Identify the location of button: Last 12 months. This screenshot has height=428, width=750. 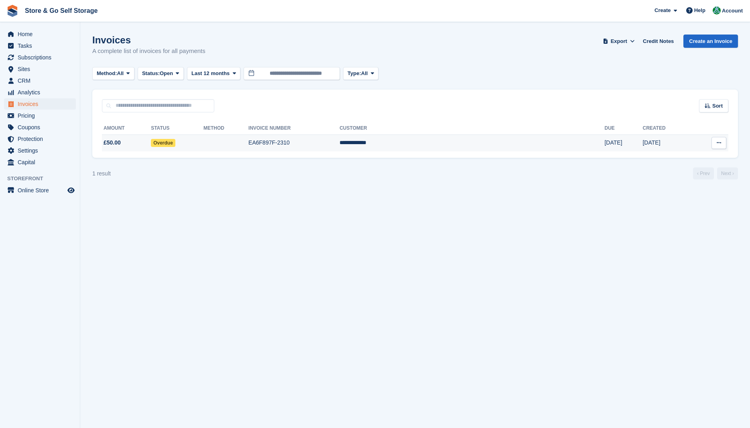
(214, 73).